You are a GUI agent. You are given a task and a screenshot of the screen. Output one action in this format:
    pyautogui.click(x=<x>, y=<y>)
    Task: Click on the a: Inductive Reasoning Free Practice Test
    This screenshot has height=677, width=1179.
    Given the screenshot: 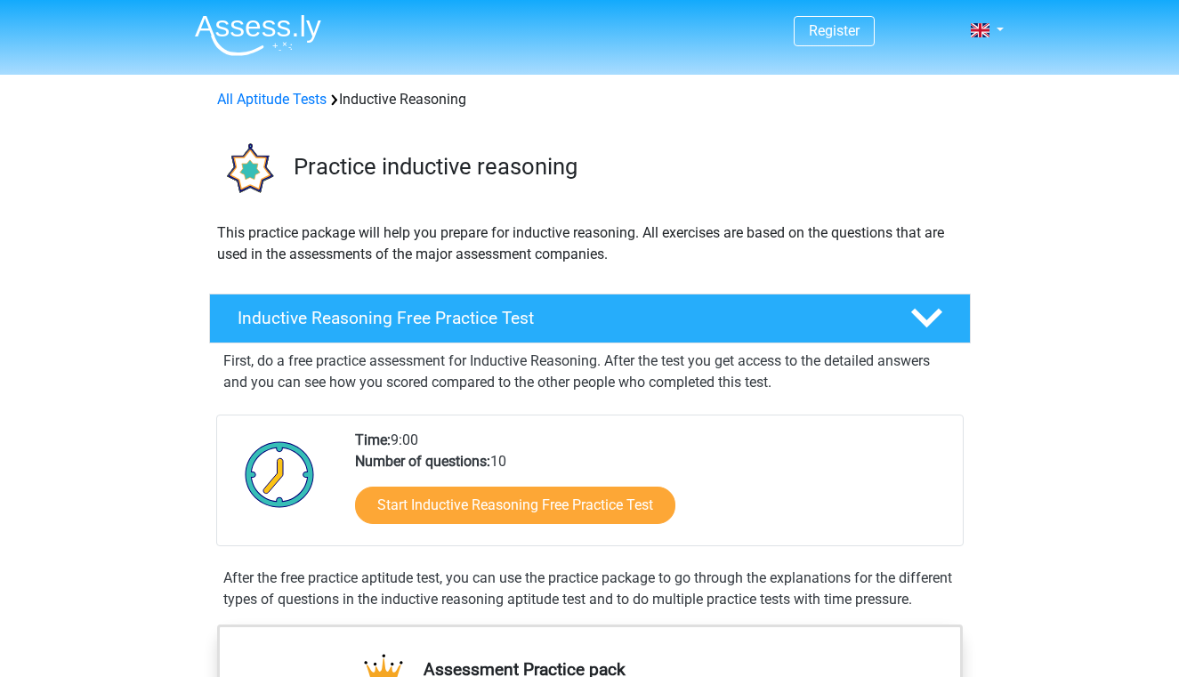 What is the action you would take?
    pyautogui.click(x=590, y=319)
    